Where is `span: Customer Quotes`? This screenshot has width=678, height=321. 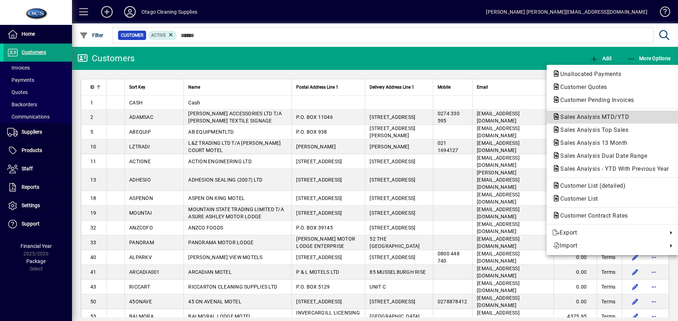
span: Customer Quotes is located at coordinates (582, 87).